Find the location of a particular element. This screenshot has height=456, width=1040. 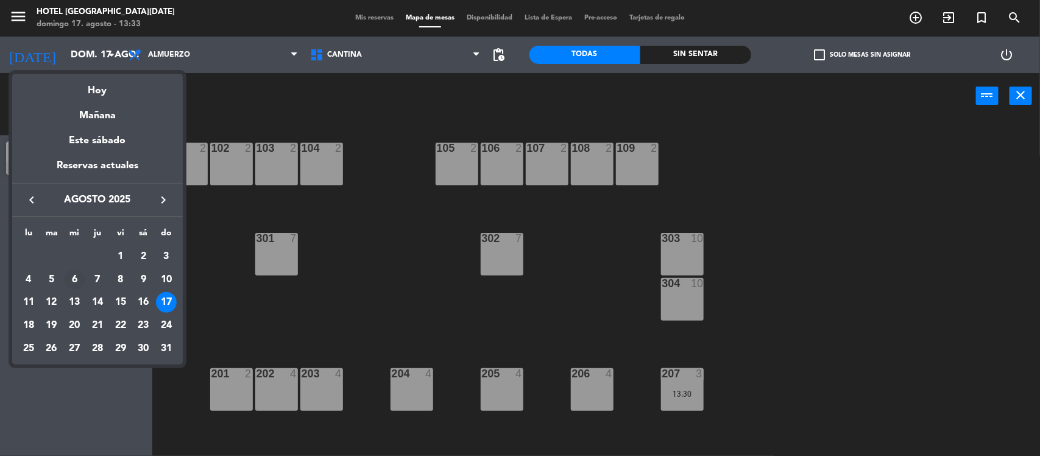

td: 29 de agosto de 2025 is located at coordinates (121, 348).